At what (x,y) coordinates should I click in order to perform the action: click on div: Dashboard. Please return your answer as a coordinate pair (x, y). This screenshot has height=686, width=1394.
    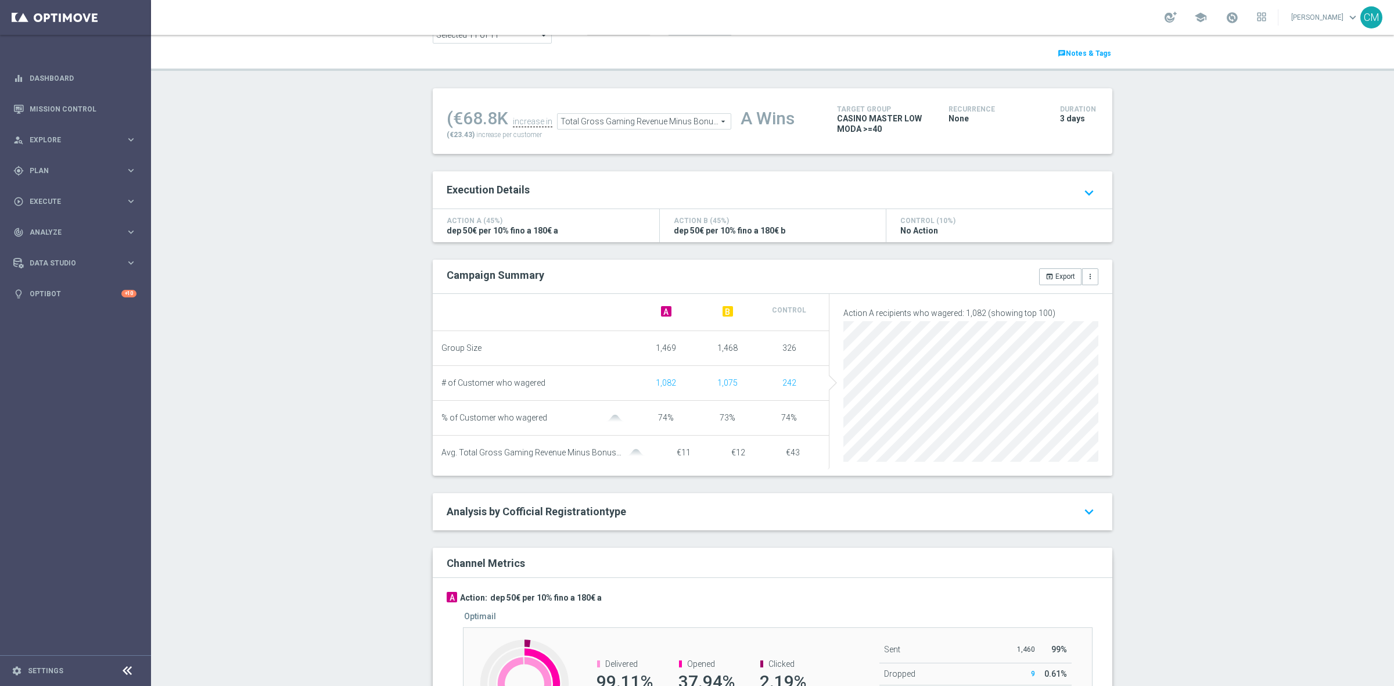
    Looking at the image, I should click on (75, 78).